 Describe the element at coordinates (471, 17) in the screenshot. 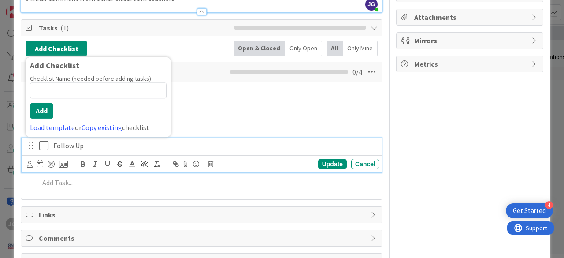

I see `span: Attachments` at that location.